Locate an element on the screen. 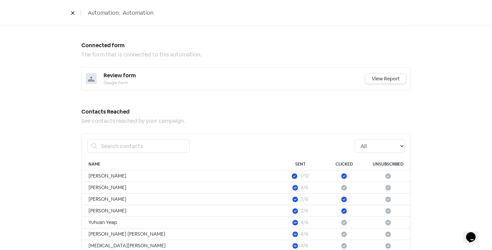 This screenshot has height=250, width=492. div: Google Form is located at coordinates (235, 83).